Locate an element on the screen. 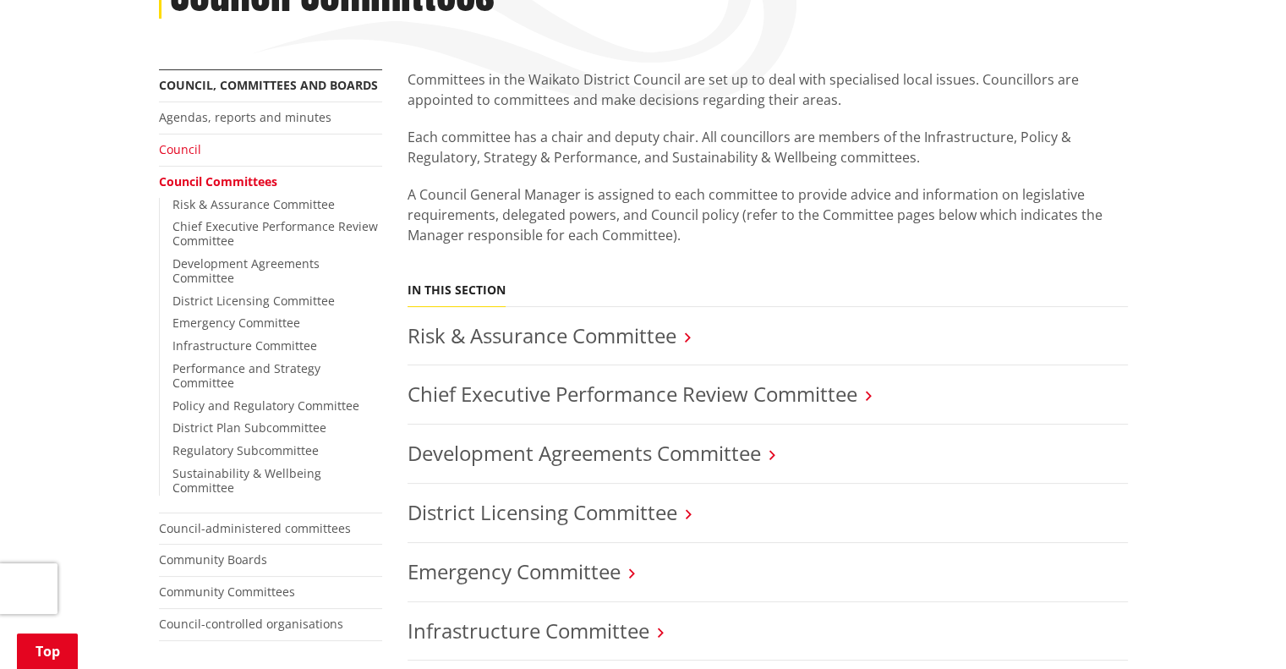 This screenshot has height=669, width=1286. a: Council, committees and boards is located at coordinates (268, 85).